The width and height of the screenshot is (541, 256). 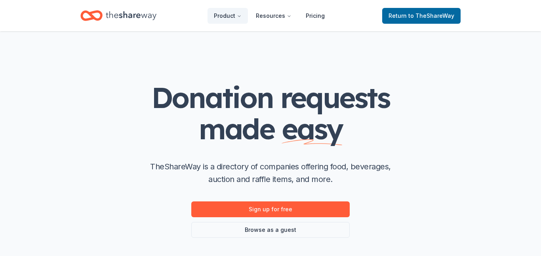 What do you see at coordinates (271, 230) in the screenshot?
I see `a: Browse as a guest` at bounding box center [271, 230].